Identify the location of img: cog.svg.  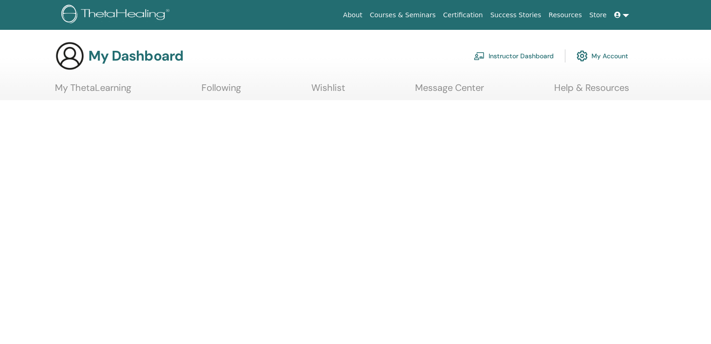
(582, 56).